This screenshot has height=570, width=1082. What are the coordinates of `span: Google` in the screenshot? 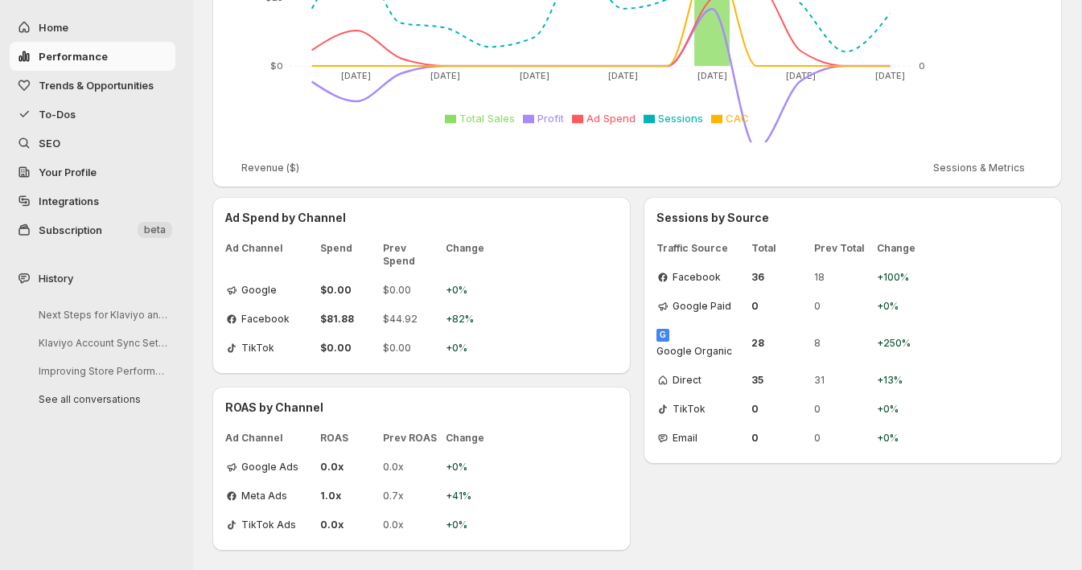 It's located at (259, 290).